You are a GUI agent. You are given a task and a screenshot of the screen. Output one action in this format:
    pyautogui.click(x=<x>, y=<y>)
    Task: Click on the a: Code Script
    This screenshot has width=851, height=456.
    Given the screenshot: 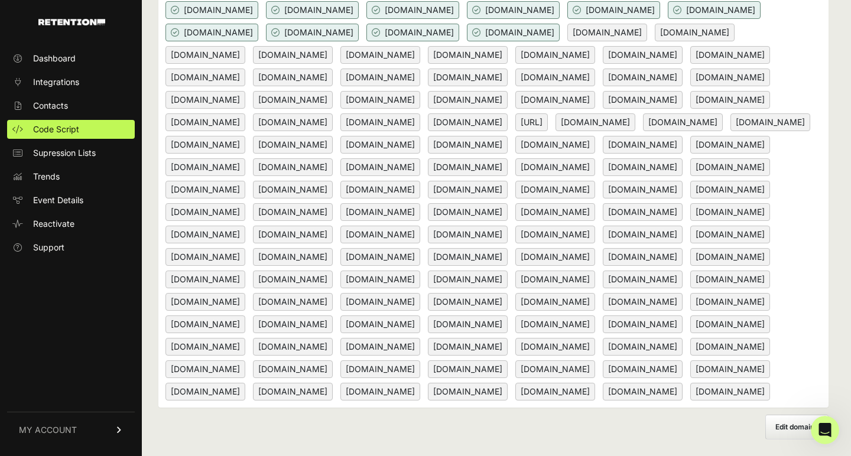 What is the action you would take?
    pyautogui.click(x=71, y=129)
    